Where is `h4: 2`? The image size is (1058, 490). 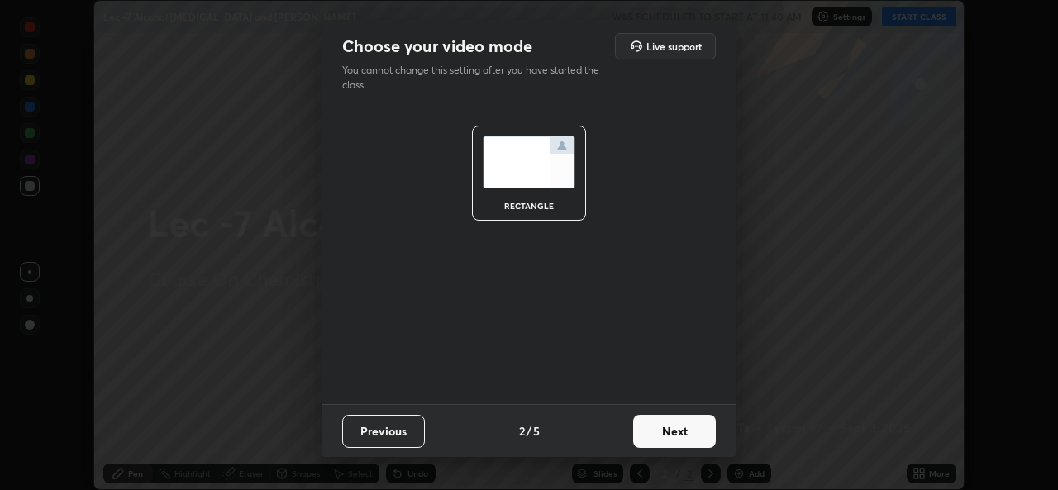
h4: 2 is located at coordinates (522, 431).